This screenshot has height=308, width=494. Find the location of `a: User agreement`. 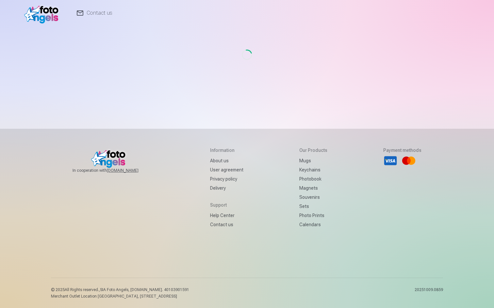

a: User agreement is located at coordinates (227, 170).